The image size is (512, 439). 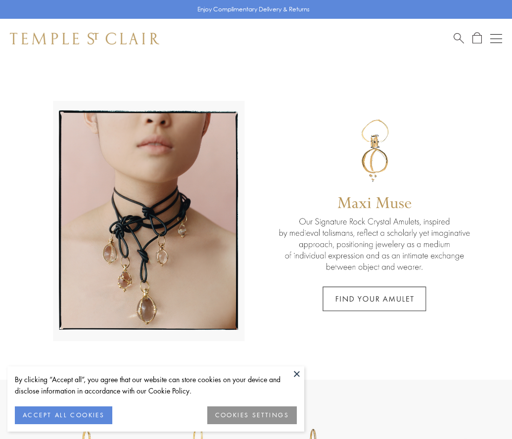 What do you see at coordinates (85, 39) in the screenshot?
I see `img: Temple St. Clair` at bounding box center [85, 39].